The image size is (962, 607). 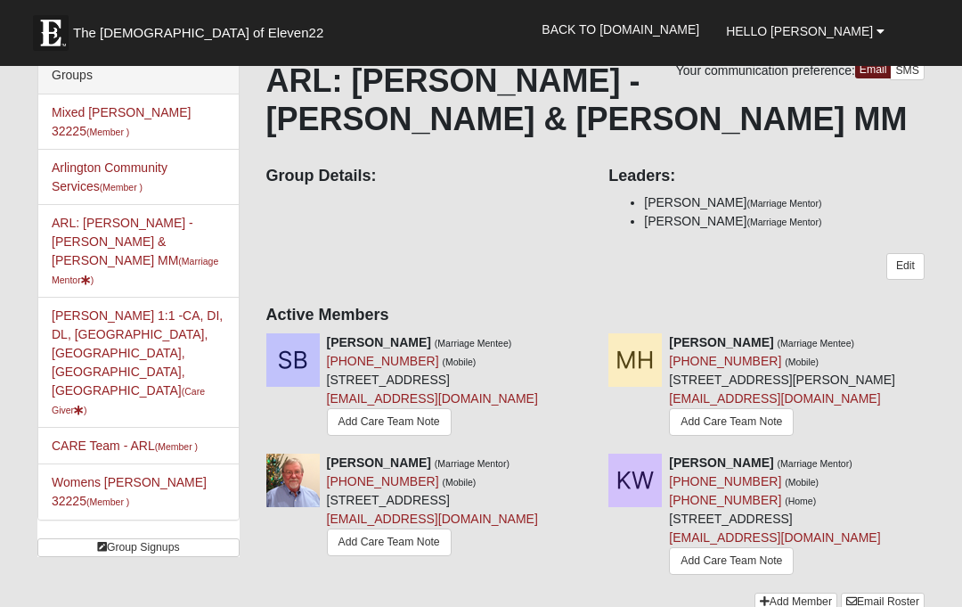 I want to click on a: Email, so click(x=873, y=69).